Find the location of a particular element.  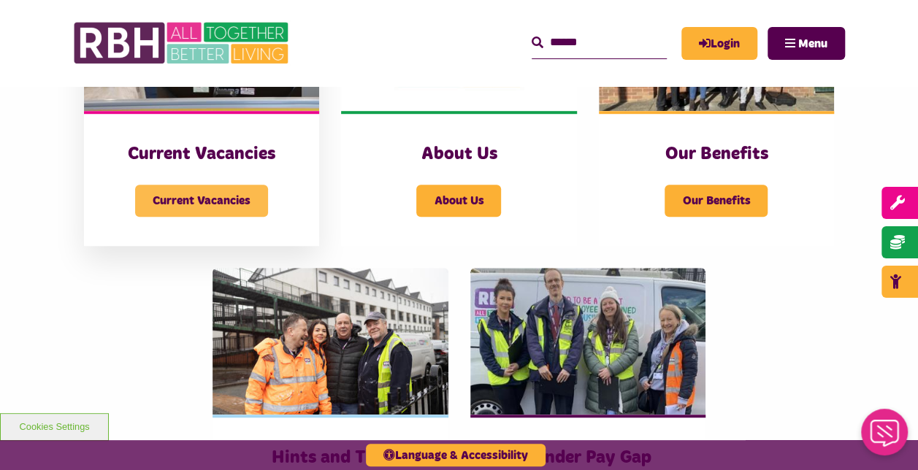

button: Navigation is located at coordinates (806, 43).